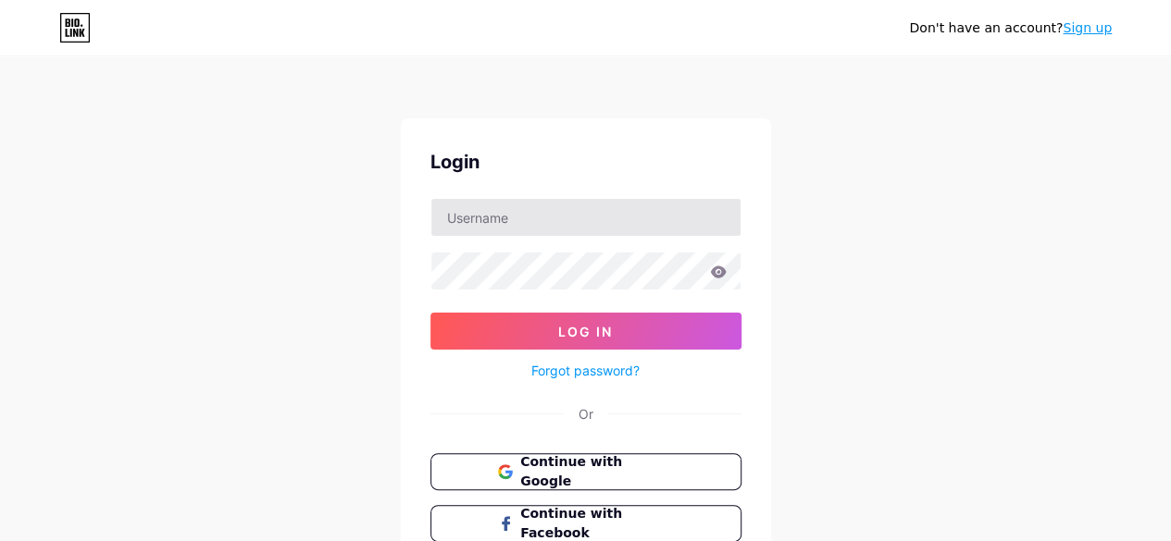 The width and height of the screenshot is (1171, 541). I want to click on a: Sign up, so click(1087, 28).